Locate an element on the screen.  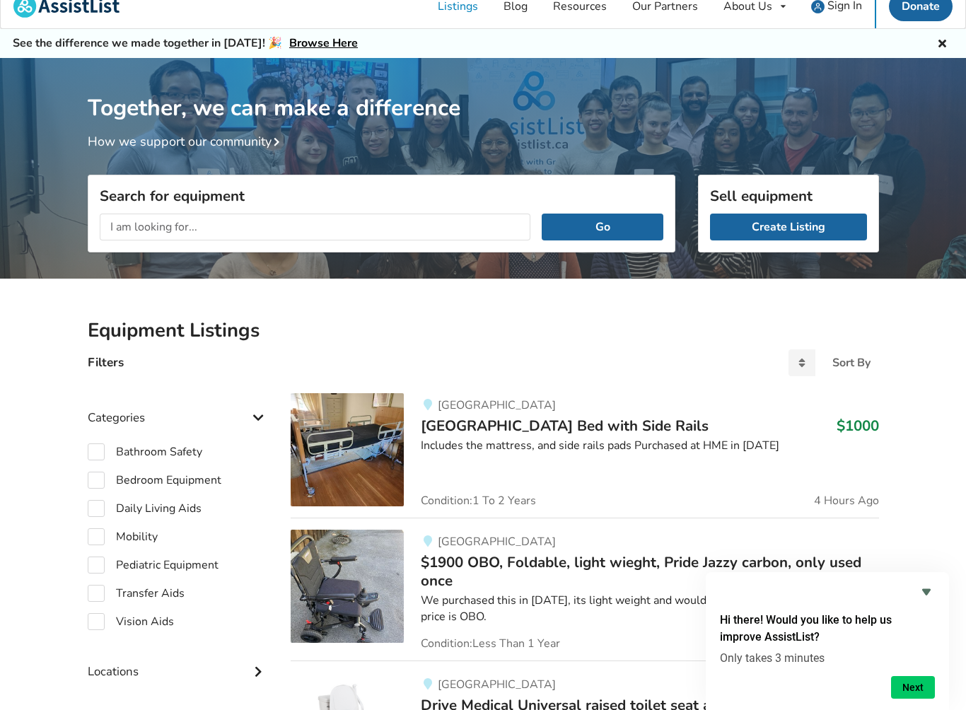
a: Browse Here is located at coordinates (323, 43).